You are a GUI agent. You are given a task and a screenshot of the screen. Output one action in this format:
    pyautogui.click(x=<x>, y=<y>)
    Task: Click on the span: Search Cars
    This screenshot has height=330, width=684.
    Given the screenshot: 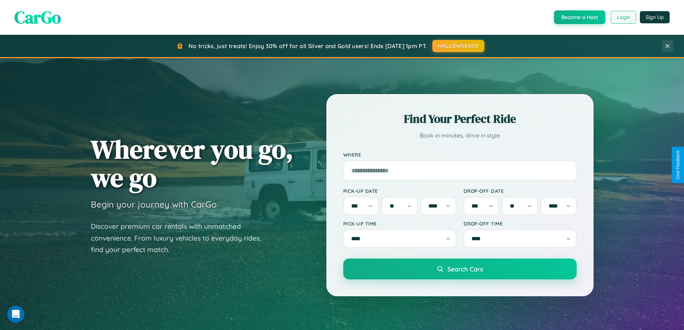 What is the action you would take?
    pyautogui.click(x=465, y=269)
    